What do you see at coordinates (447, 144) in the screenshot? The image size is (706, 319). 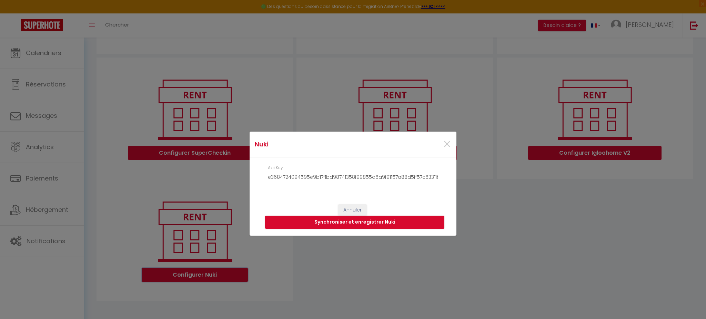 I see `button: Close` at bounding box center [447, 144].